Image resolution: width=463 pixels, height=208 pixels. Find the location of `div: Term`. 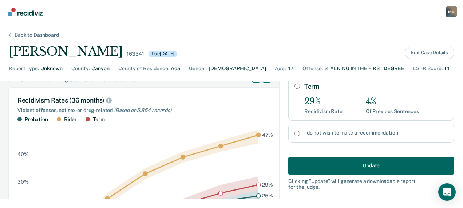

div: Term is located at coordinates (99, 119).